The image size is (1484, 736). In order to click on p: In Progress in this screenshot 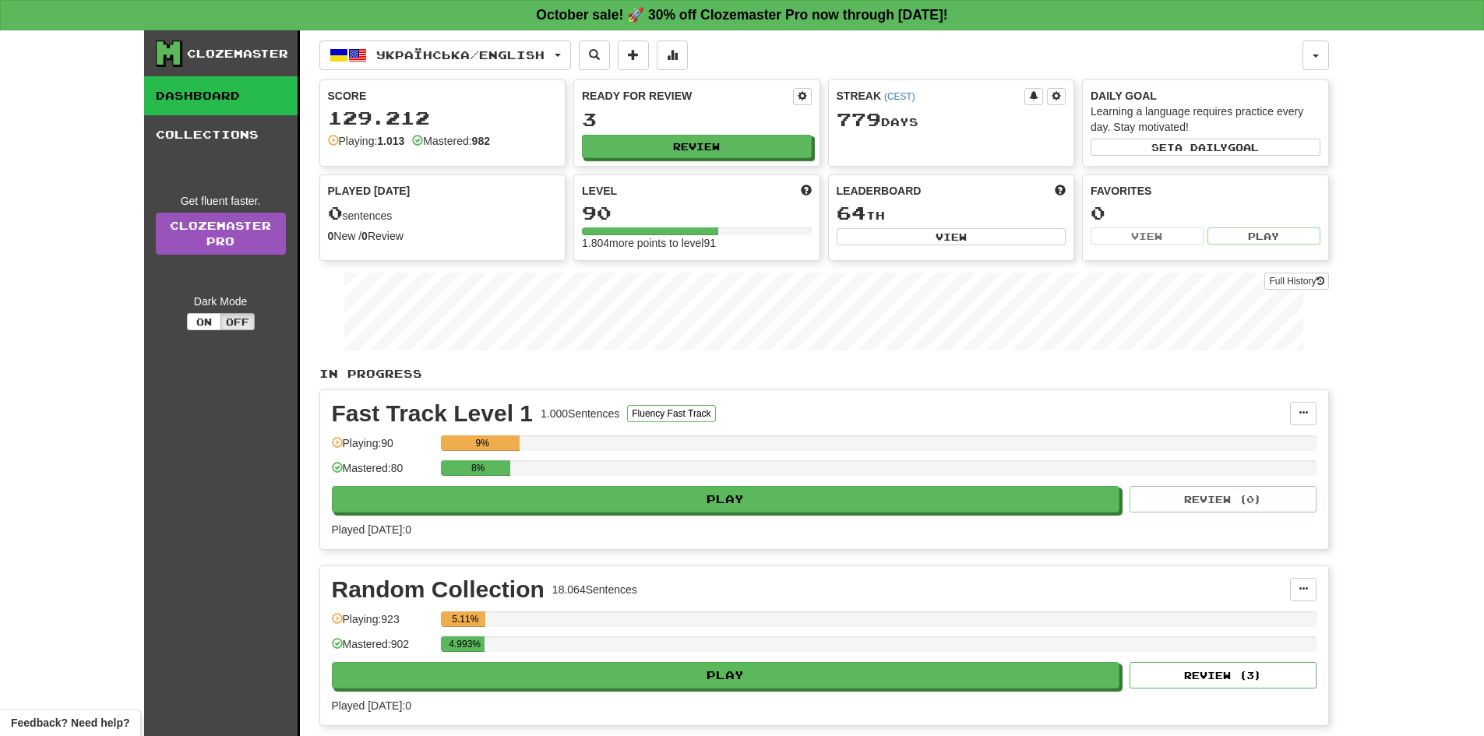, I will do `click(824, 374)`.